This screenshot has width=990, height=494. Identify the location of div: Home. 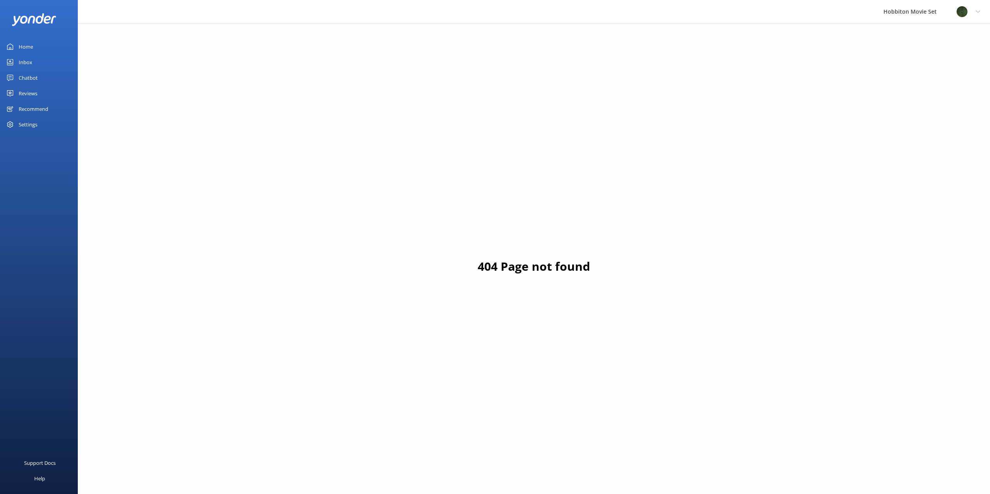
(26, 47).